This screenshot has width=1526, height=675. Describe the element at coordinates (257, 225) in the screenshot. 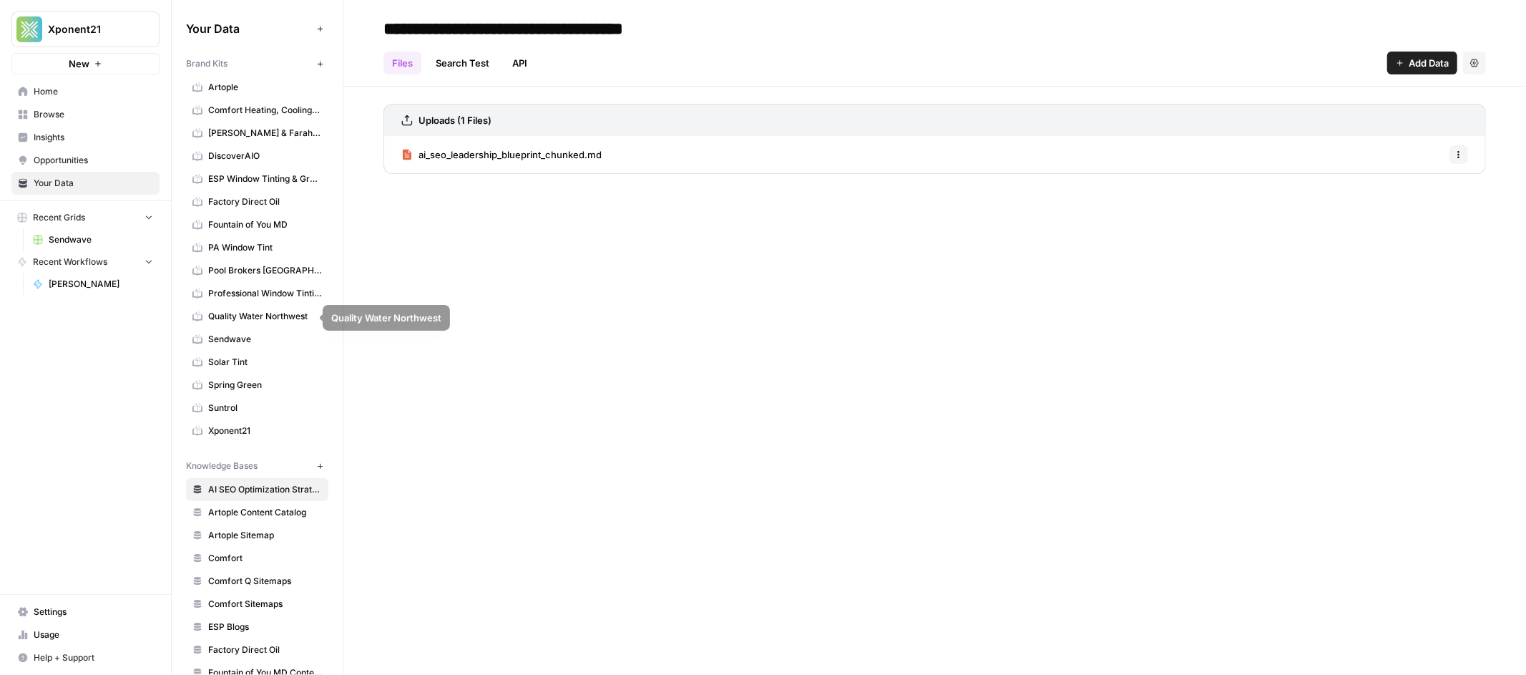

I see `a: Fountain of You MD` at that location.